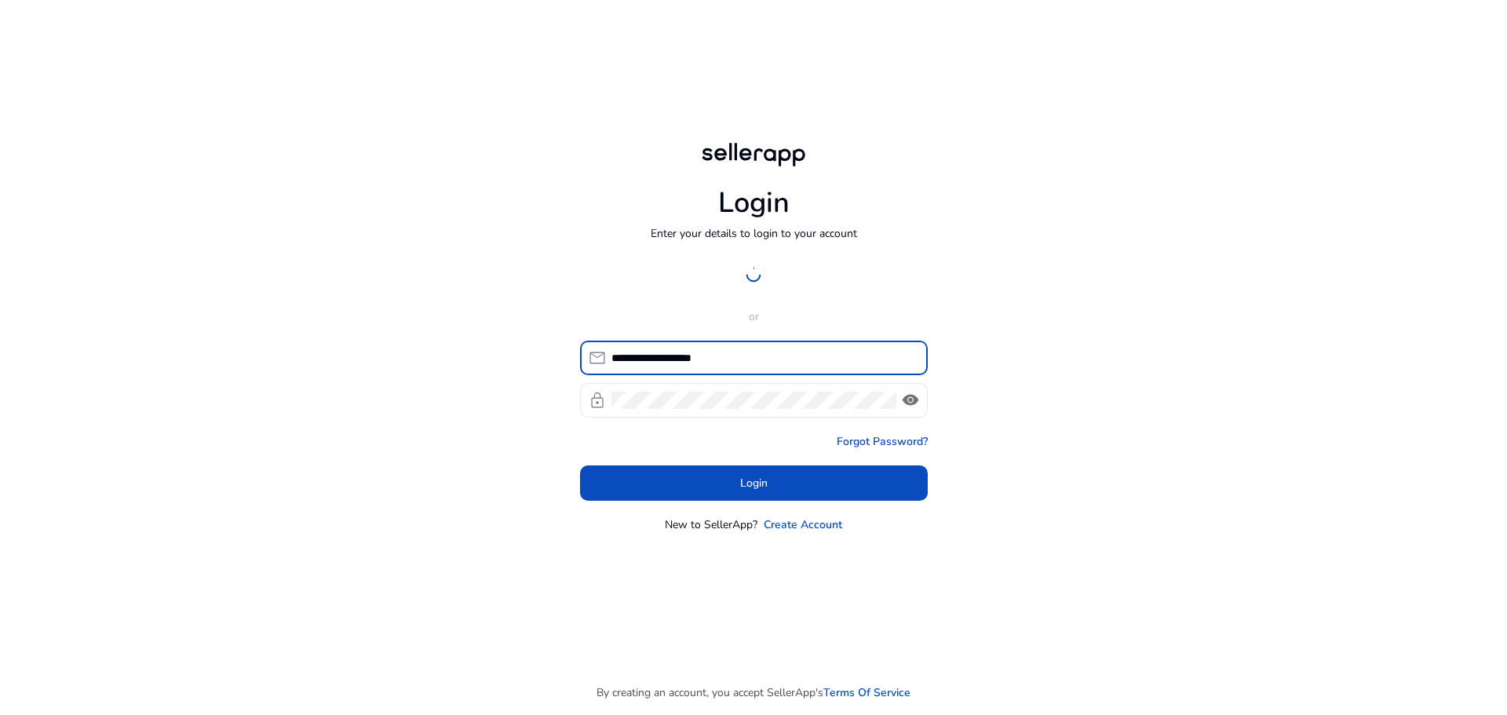 This screenshot has height=715, width=1507. Describe the element at coordinates (867, 692) in the screenshot. I see `a: Terms Of Service` at that location.